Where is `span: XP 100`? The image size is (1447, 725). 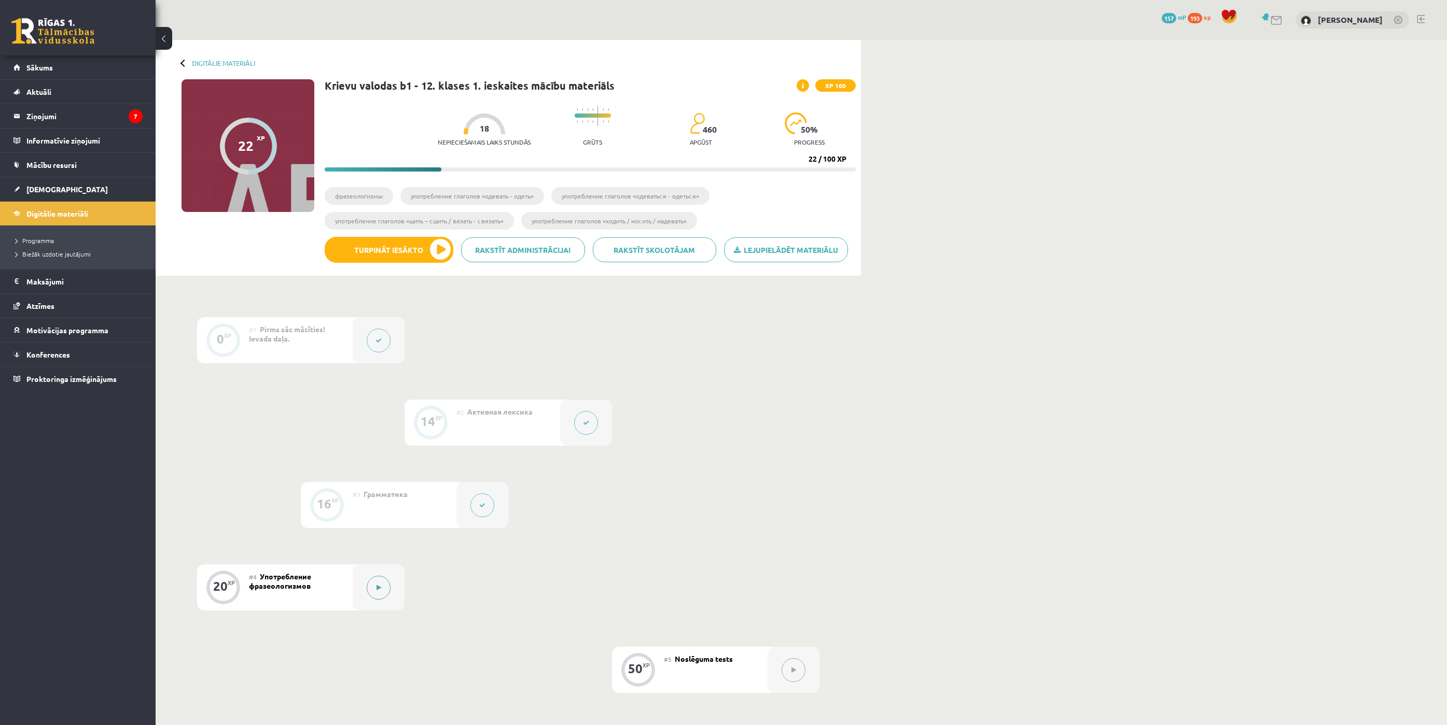
span: XP 100 is located at coordinates (835, 86).